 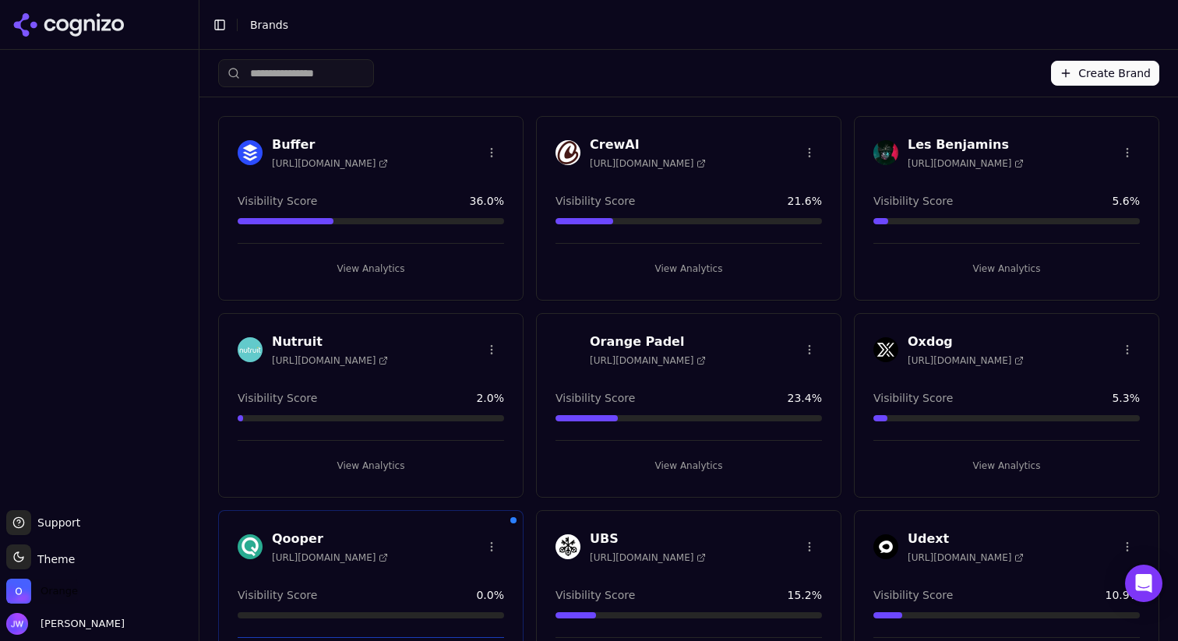 What do you see at coordinates (329, 342) in the screenshot?
I see `h3: Nutruit` at bounding box center [329, 342].